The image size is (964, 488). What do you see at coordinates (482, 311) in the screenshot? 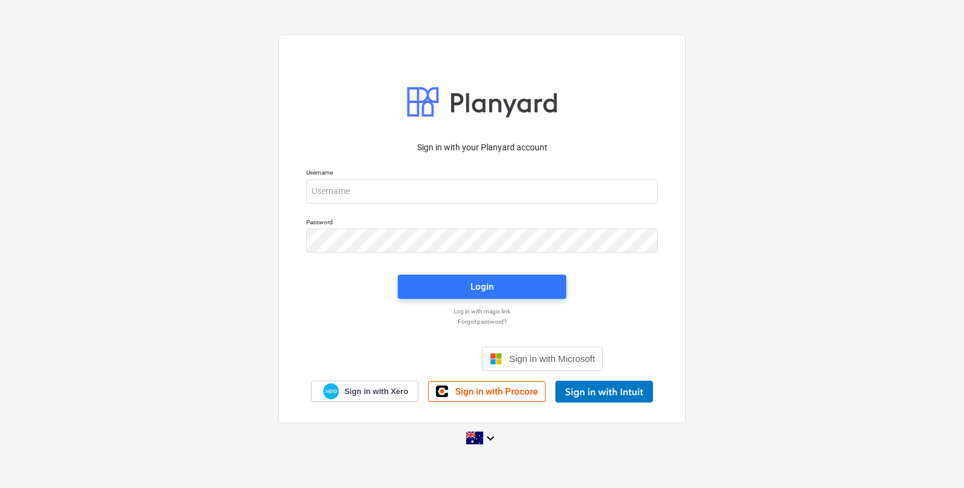
I see `p: Log in with magic link` at bounding box center [482, 311].